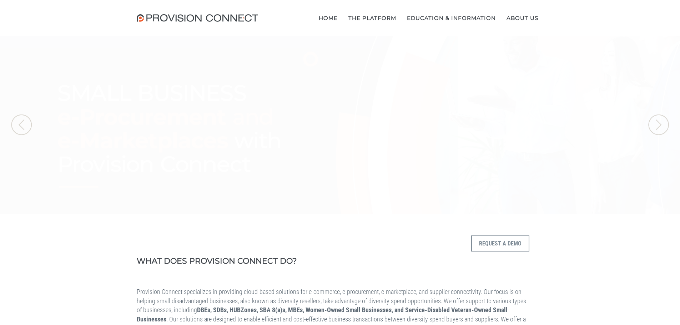  I want to click on img: Provision Connect, so click(199, 18).